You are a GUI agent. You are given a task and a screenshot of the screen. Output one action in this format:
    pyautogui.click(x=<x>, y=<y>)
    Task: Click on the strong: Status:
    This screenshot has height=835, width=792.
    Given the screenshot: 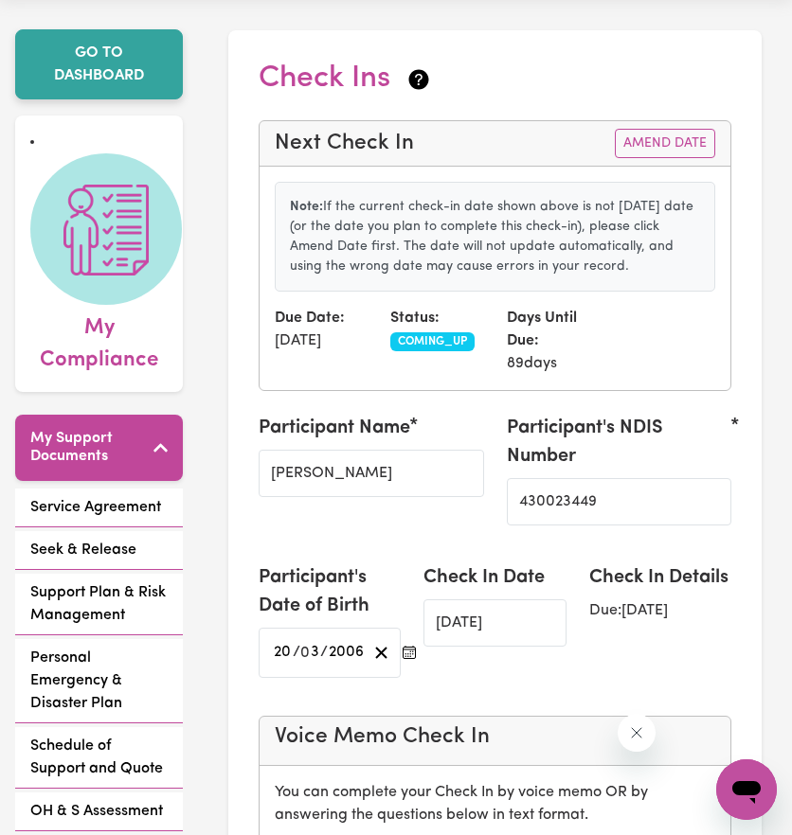 What is the action you would take?
    pyautogui.click(x=415, y=318)
    